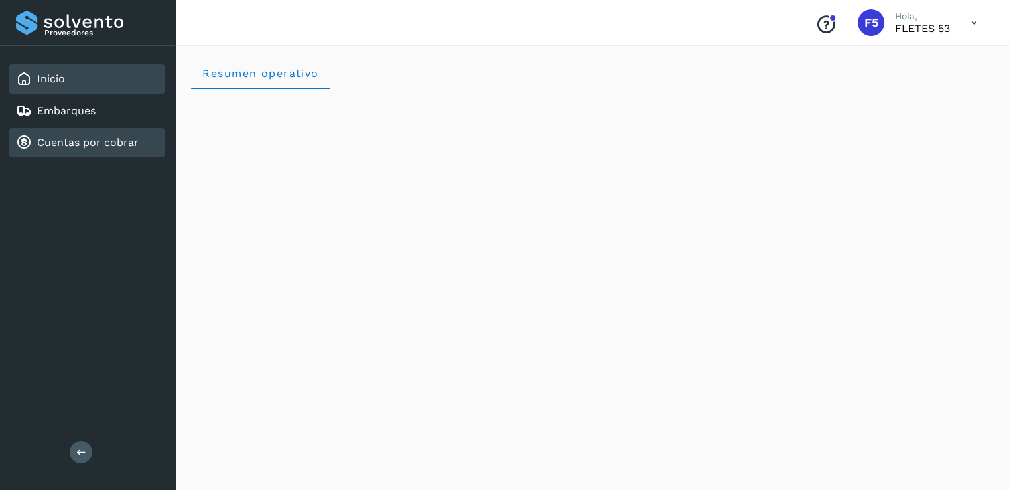 This screenshot has width=1009, height=490. I want to click on a: Cuentas por cobrar, so click(88, 142).